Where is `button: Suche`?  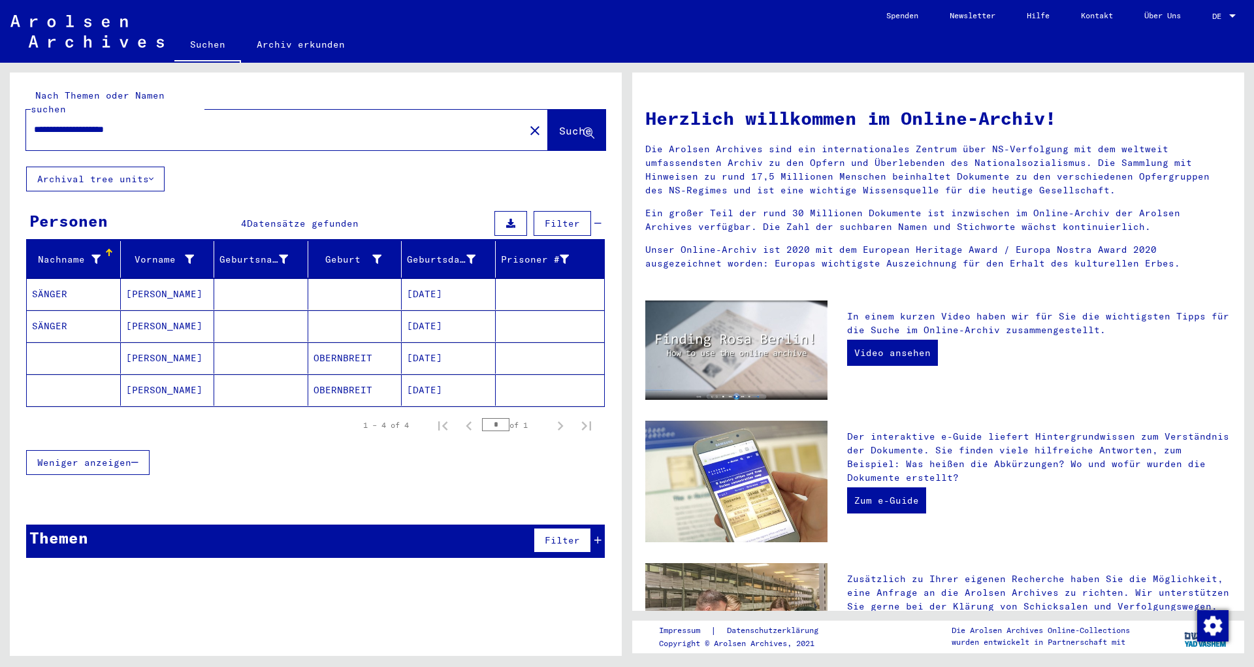 button: Suche is located at coordinates (577, 130).